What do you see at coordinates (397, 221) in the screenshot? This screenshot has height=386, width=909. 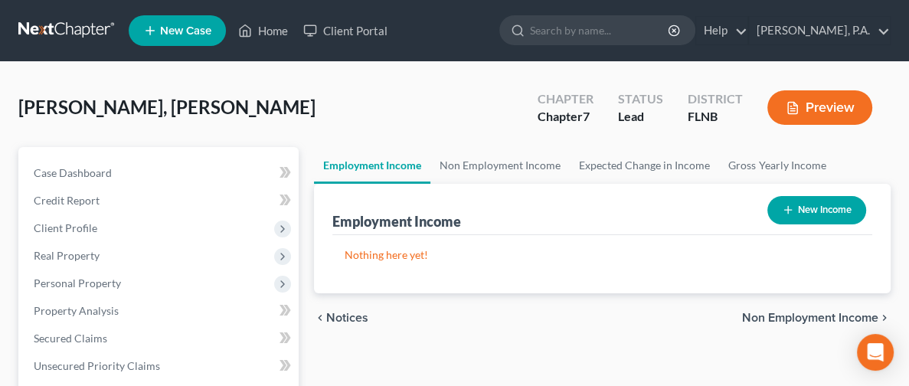 I see `div: Employment Income` at bounding box center [397, 221].